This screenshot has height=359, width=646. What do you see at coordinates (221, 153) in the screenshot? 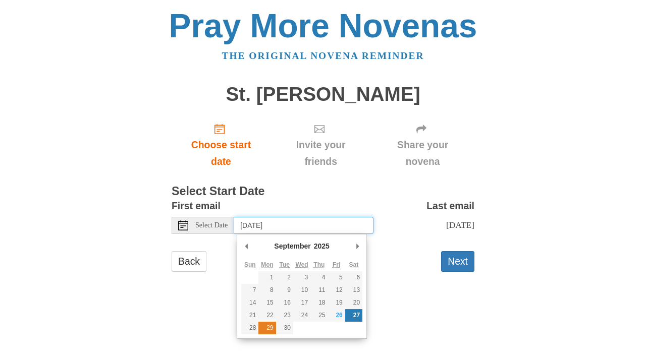
I see `span: Choose start date` at bounding box center [221, 153].